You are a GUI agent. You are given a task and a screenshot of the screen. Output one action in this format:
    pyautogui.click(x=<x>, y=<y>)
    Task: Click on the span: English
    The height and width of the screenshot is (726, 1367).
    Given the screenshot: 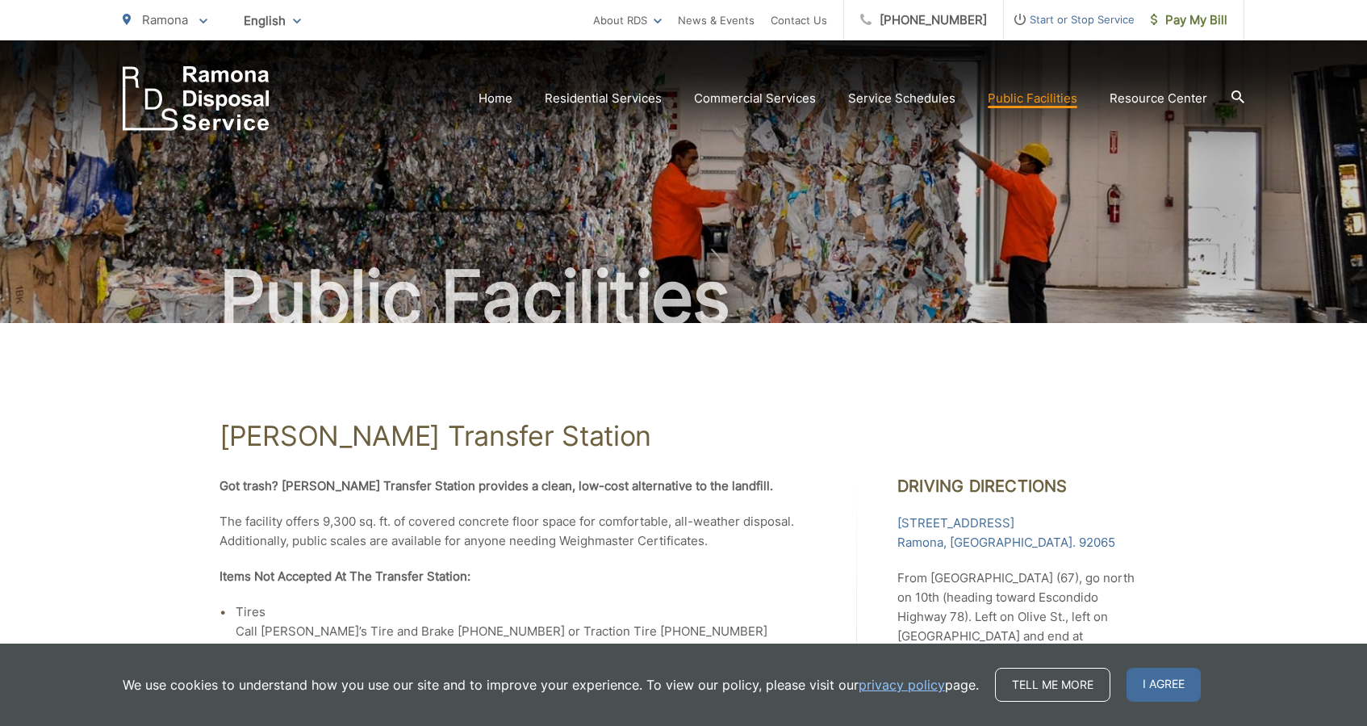 What is the action you would take?
    pyautogui.click(x=272, y=20)
    